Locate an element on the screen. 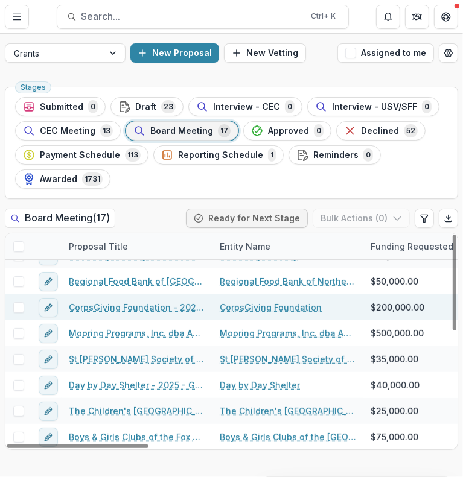 This screenshot has width=463, height=477. button: CEC Meeting13 is located at coordinates (68, 131).